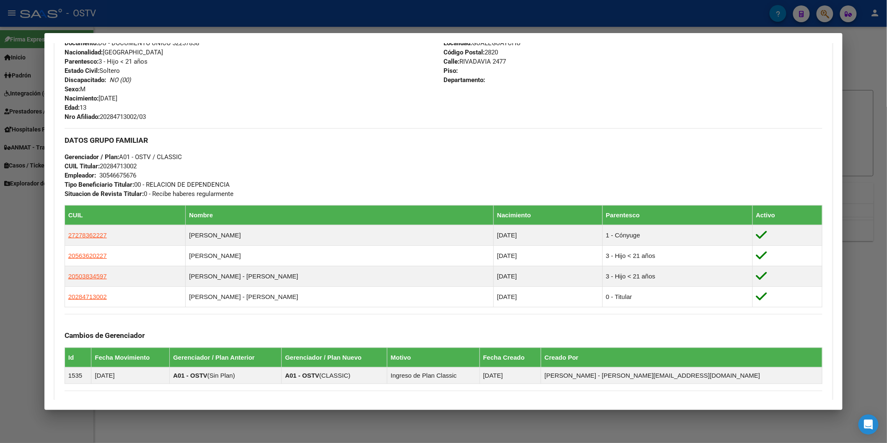 This screenshot has height=443, width=887. Describe the element at coordinates (339, 215) in the screenshot. I see `th: Nombre` at that location.